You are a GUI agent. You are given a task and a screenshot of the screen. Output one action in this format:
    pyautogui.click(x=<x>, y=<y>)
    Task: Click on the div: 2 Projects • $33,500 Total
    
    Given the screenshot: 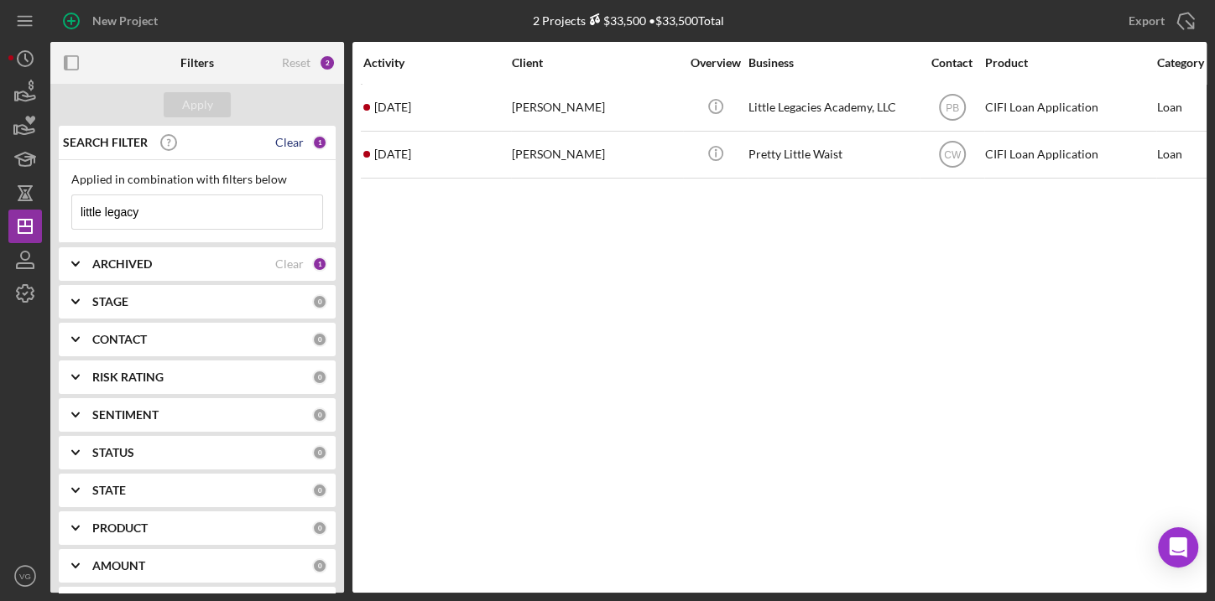 What is the action you would take?
    pyautogui.click(x=628, y=20)
    